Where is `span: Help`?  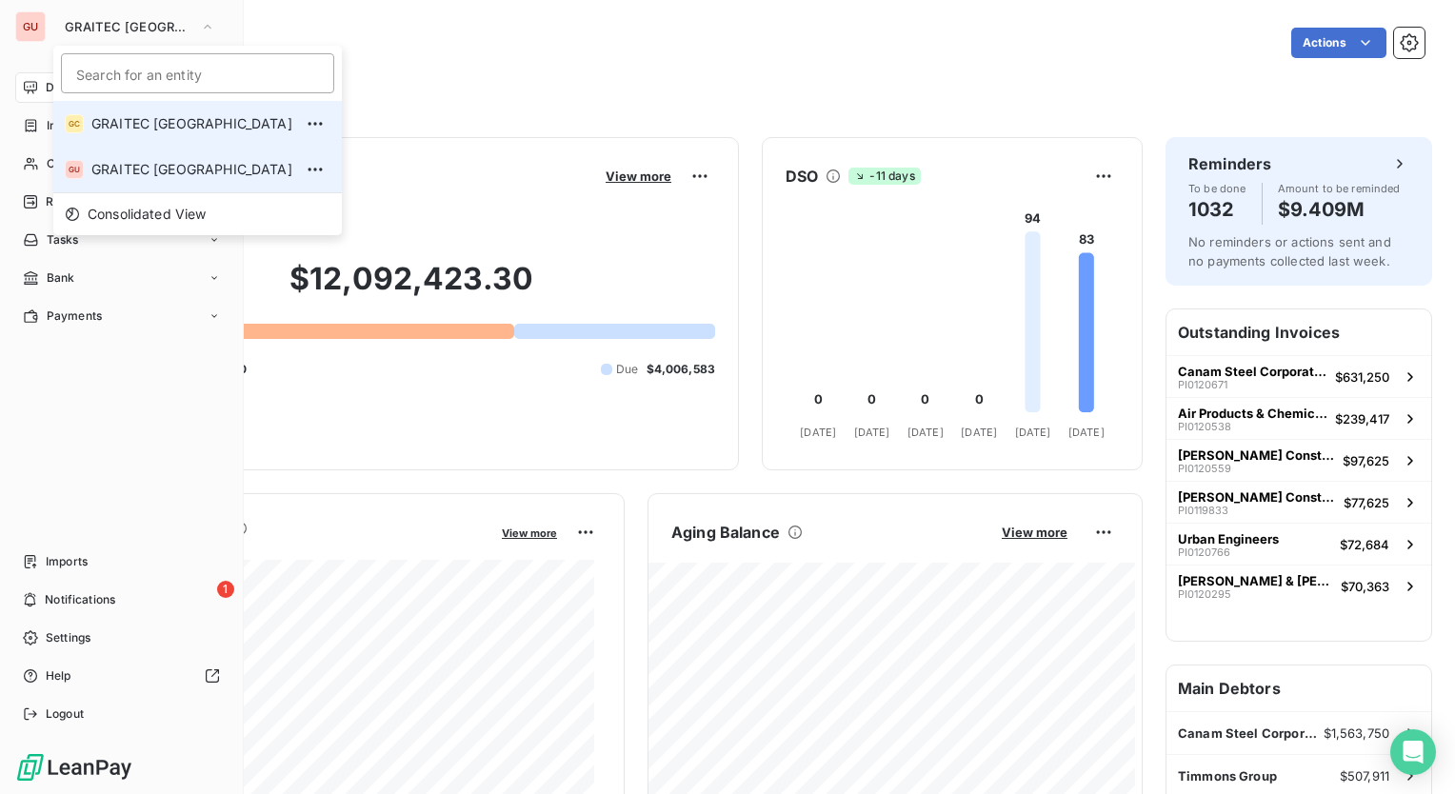 span: Help is located at coordinates (58, 676).